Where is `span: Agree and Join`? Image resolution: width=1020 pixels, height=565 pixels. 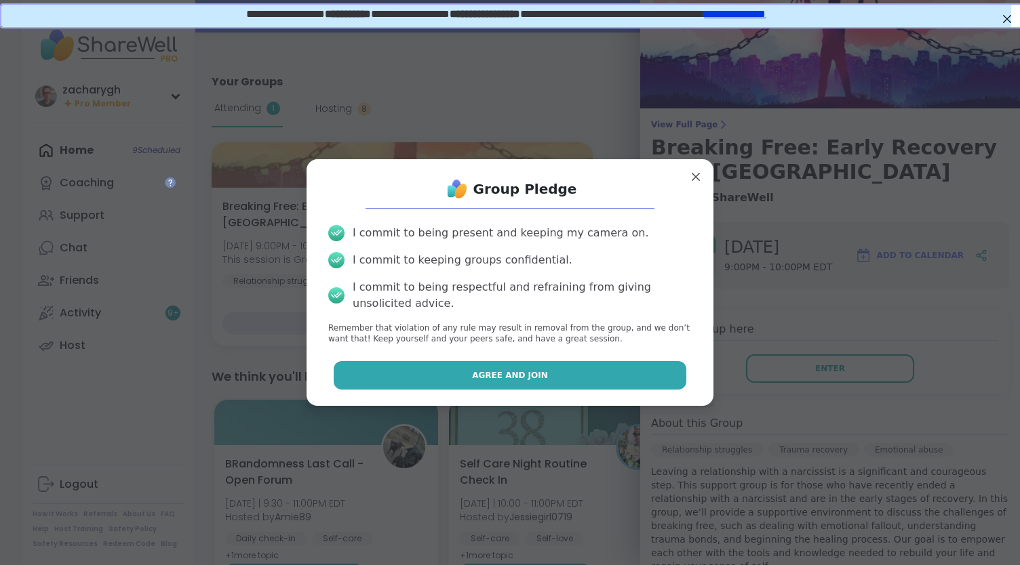
span: Agree and Join is located at coordinates (510, 376).